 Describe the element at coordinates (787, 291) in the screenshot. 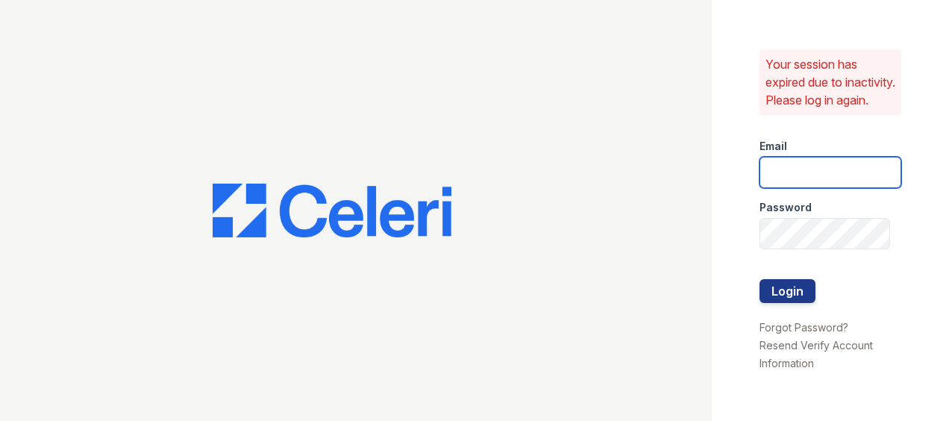

I see `button: Login` at that location.